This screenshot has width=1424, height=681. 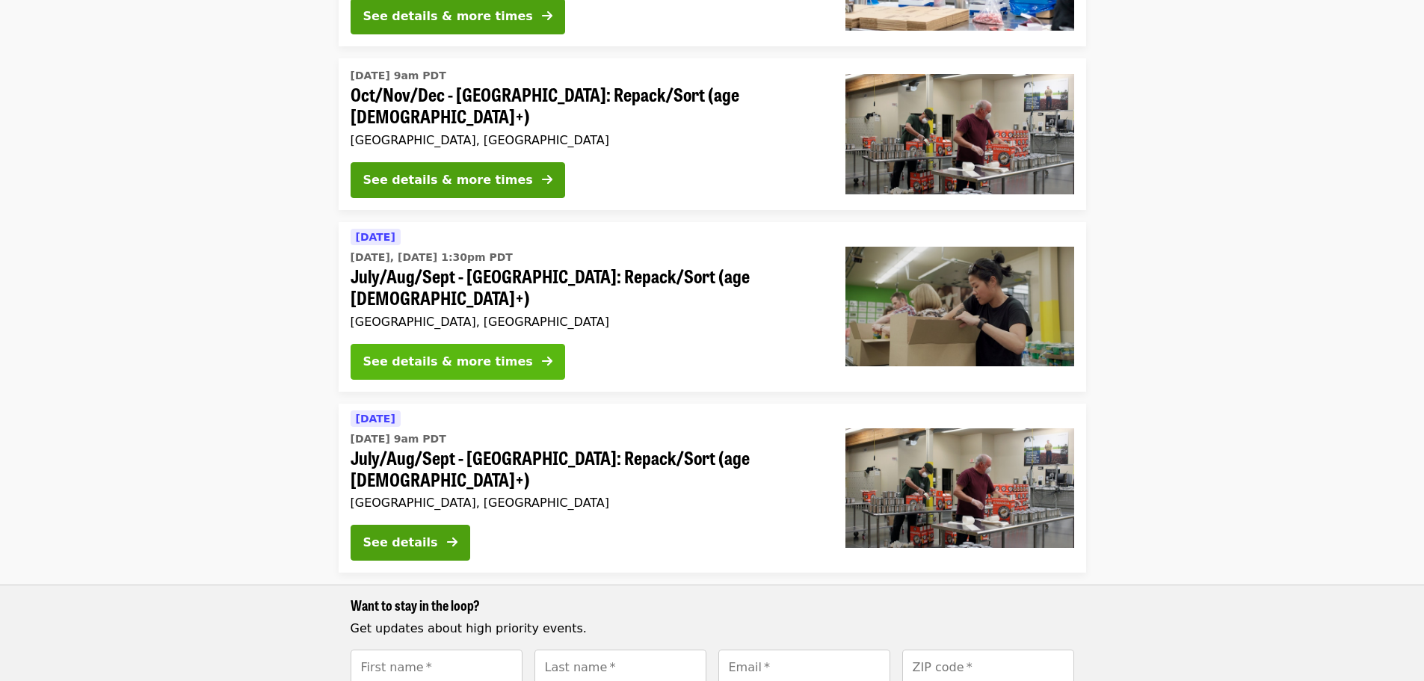 I want to click on span: Want to stay in the loop?, so click(x=415, y=605).